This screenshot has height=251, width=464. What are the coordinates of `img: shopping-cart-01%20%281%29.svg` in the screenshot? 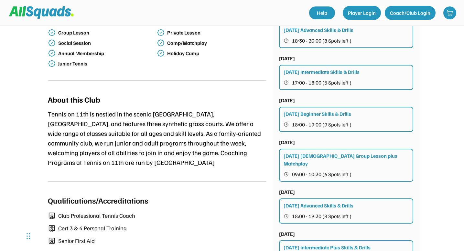 It's located at (449, 13).